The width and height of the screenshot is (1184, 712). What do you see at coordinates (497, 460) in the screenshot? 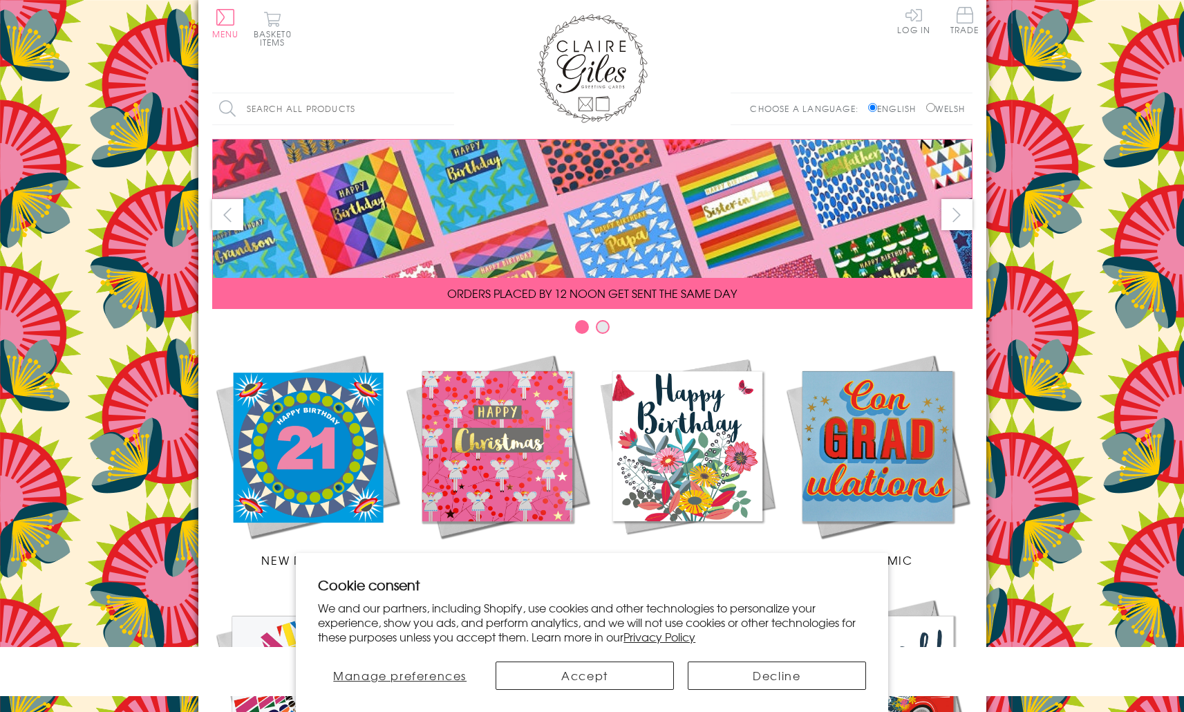
I see `a: Christmas` at bounding box center [497, 460].